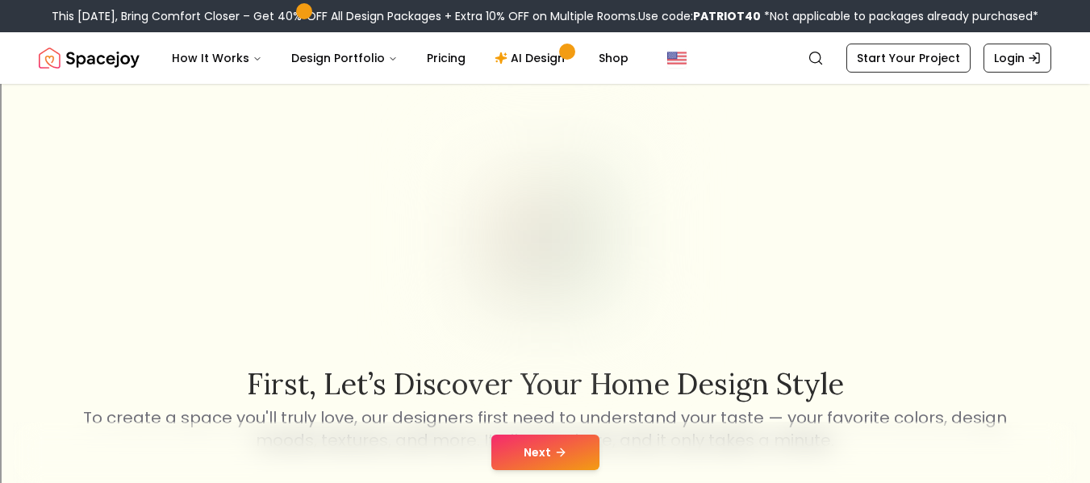 The height and width of the screenshot is (483, 1090). I want to click on img: United States, so click(677, 58).